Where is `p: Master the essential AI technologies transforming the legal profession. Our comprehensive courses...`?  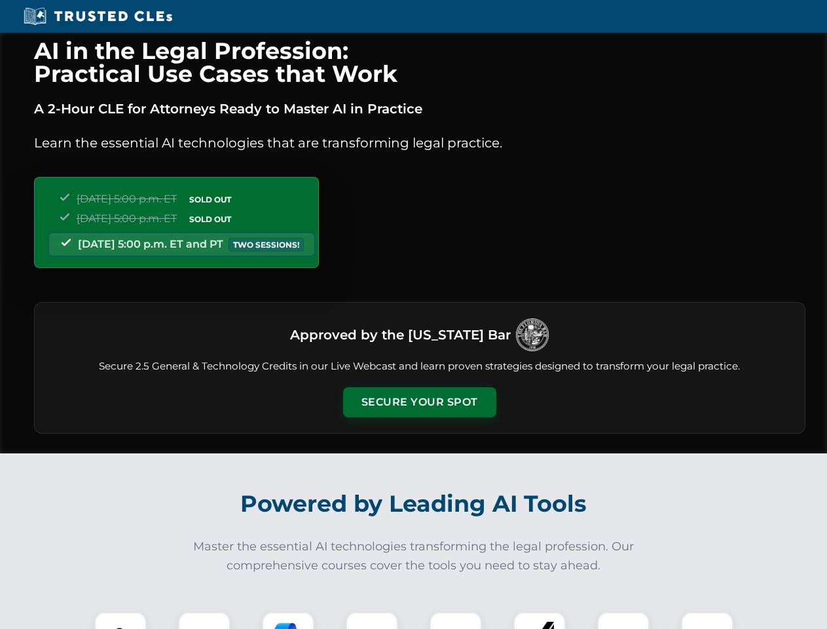
p: Master the essential AI technologies transforming the legal profession. Our comprehensive courses... is located at coordinates (414, 556).